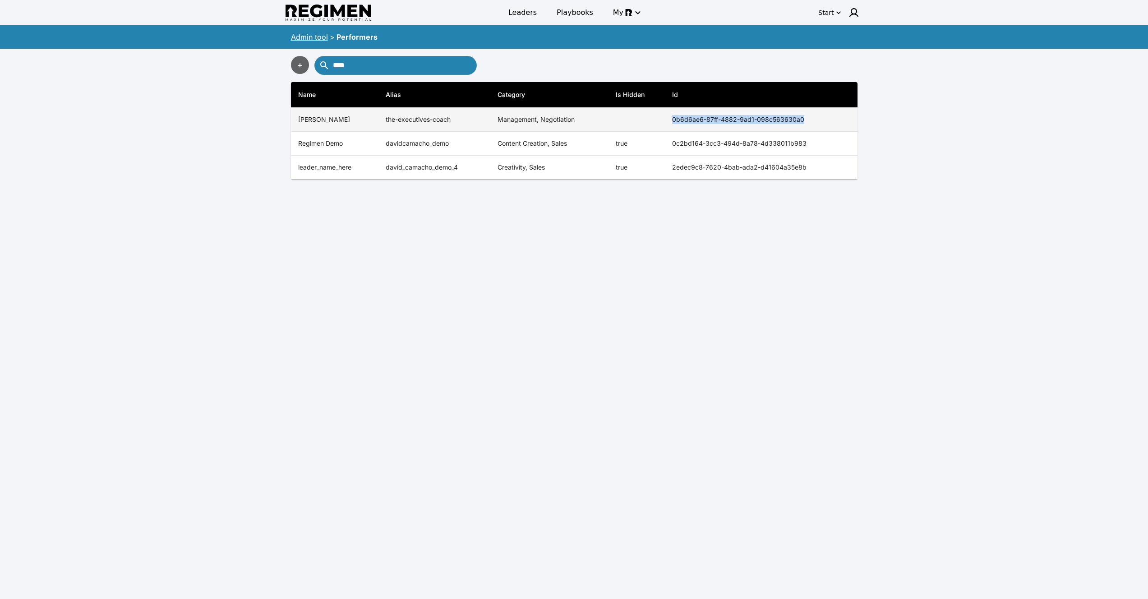 The width and height of the screenshot is (1148, 599). I want to click on th: 0b6d6ae6-87ff-4882-9ad1-098c563630a0, so click(761, 120).